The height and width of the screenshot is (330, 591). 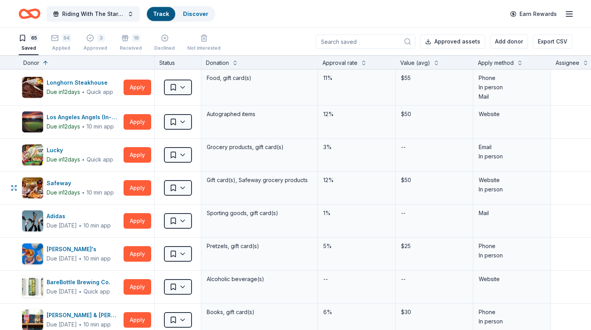 What do you see at coordinates (80, 83) in the screenshot?
I see `div: Longhorn Steakhouse` at bounding box center [80, 83].